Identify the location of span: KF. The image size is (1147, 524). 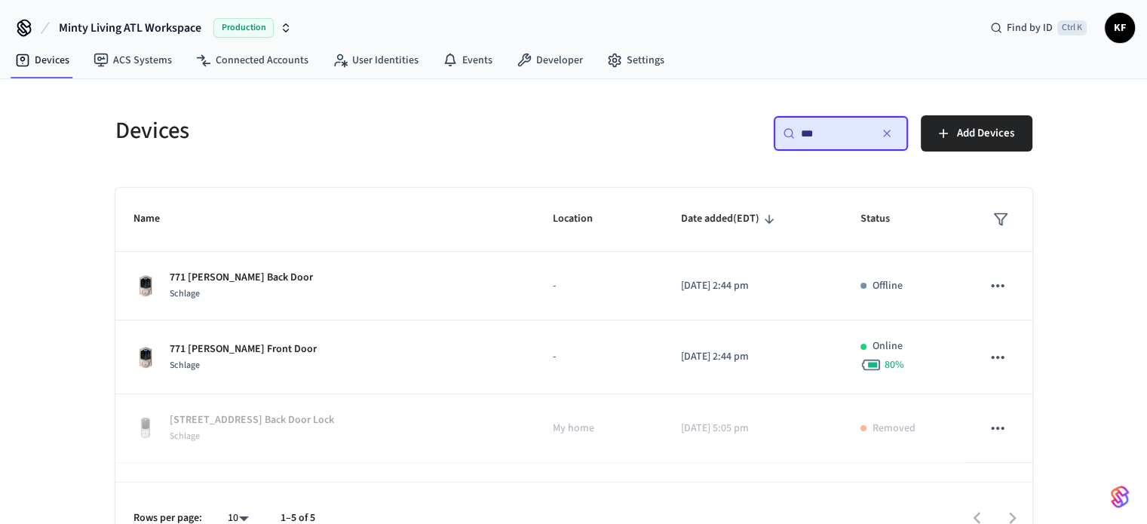
(1120, 28).